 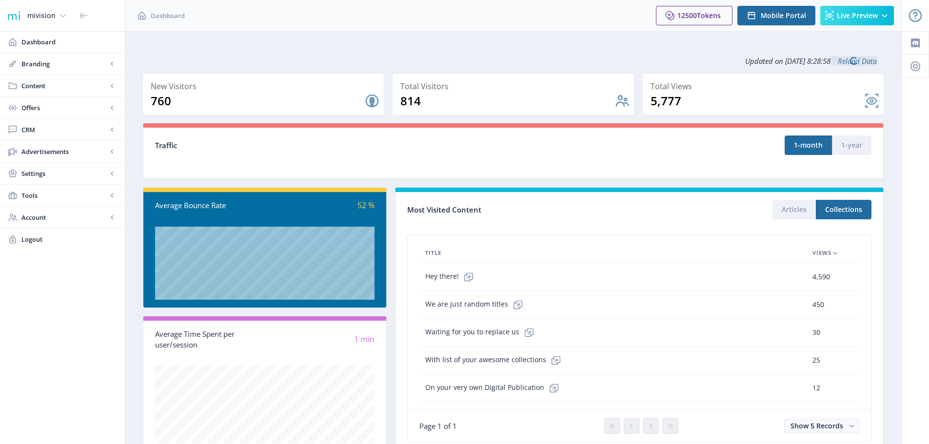 I want to click on span: 4,590, so click(x=821, y=277).